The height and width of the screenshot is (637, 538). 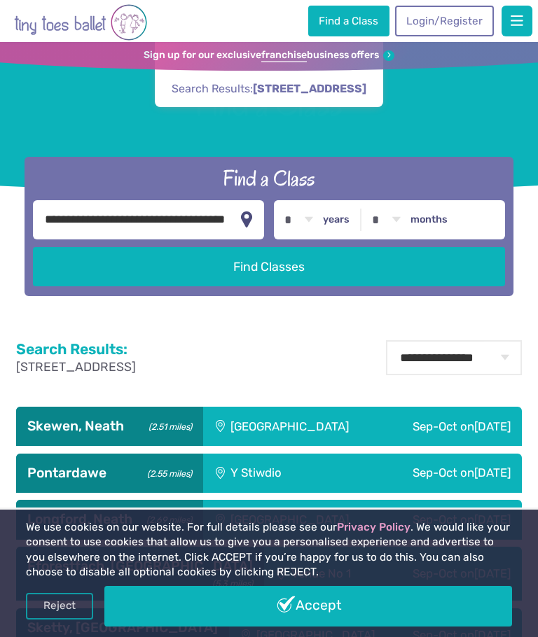 I want to click on h2: Find a Class, so click(x=268, y=179).